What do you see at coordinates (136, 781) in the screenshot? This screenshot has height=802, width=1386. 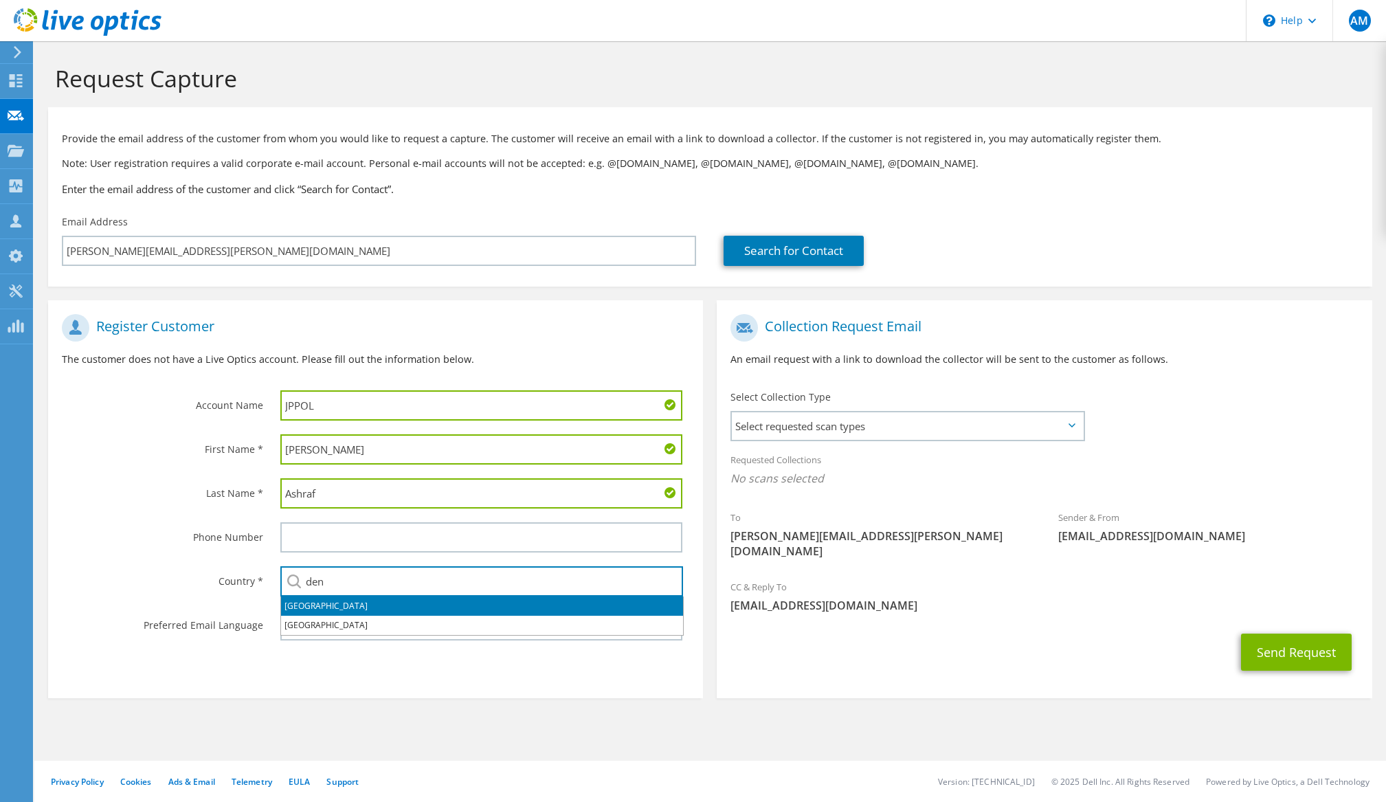 I see `a: Cookies` at bounding box center [136, 781].